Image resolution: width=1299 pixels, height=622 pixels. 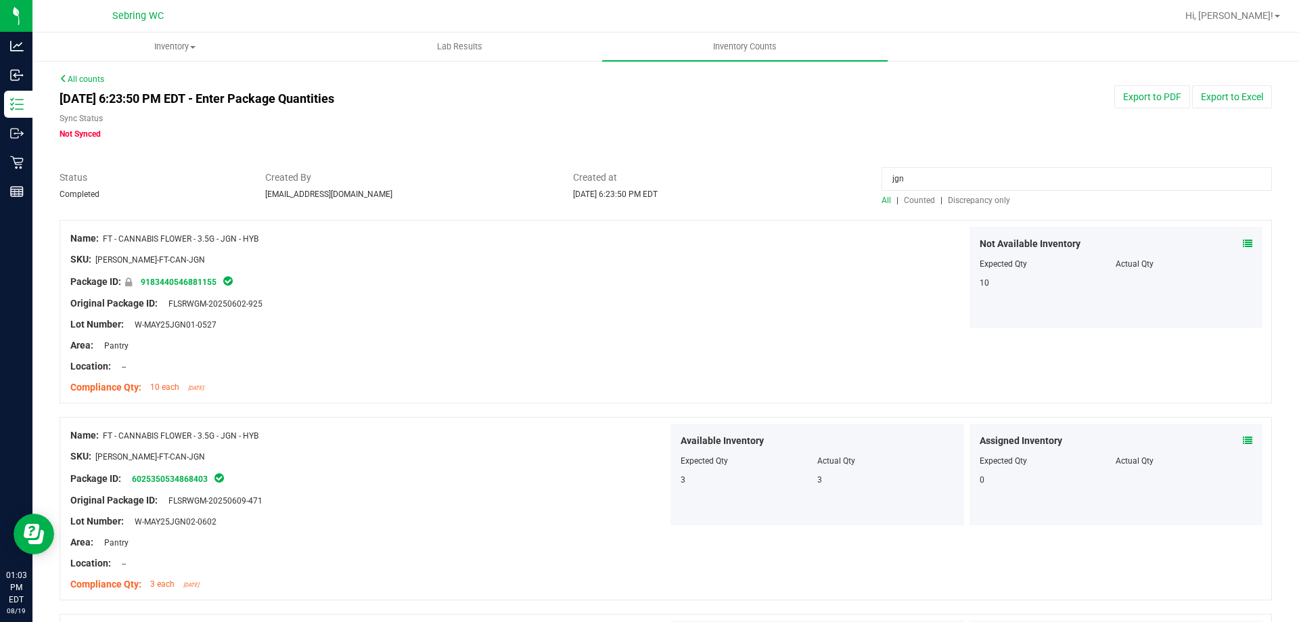 I want to click on a: All counts, so click(x=82, y=79).